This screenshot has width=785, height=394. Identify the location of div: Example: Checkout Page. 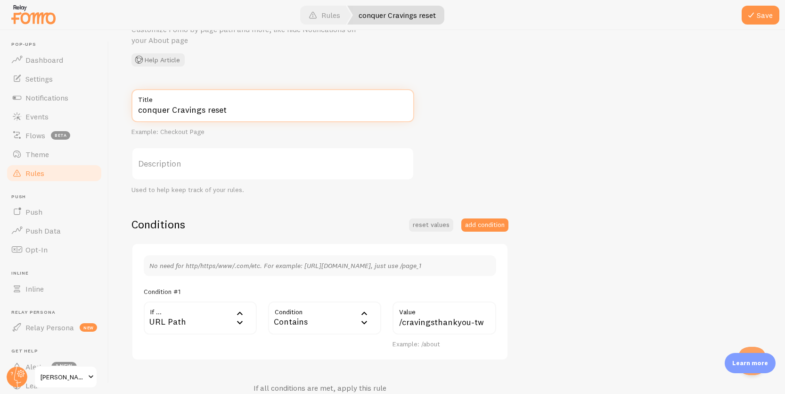
(273, 132).